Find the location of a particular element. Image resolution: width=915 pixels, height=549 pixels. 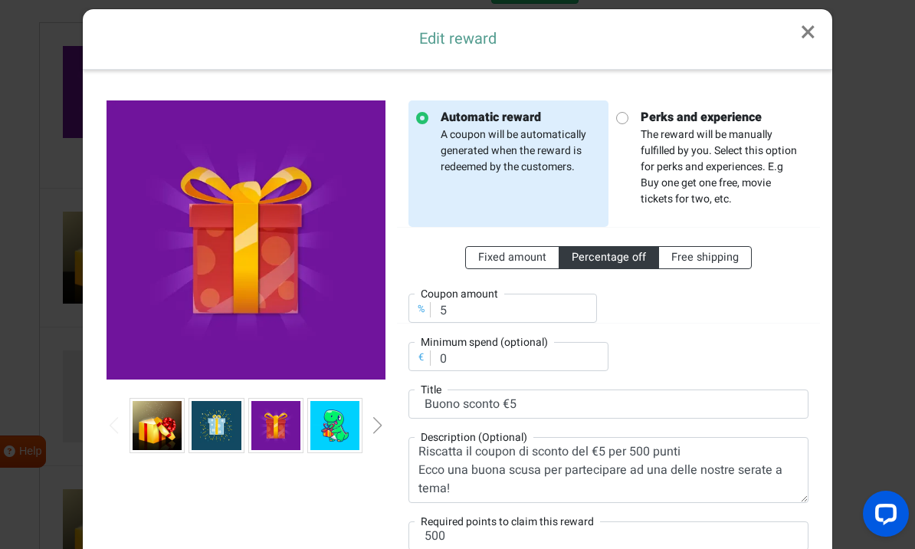

span: Percentage off is located at coordinates (609, 257).